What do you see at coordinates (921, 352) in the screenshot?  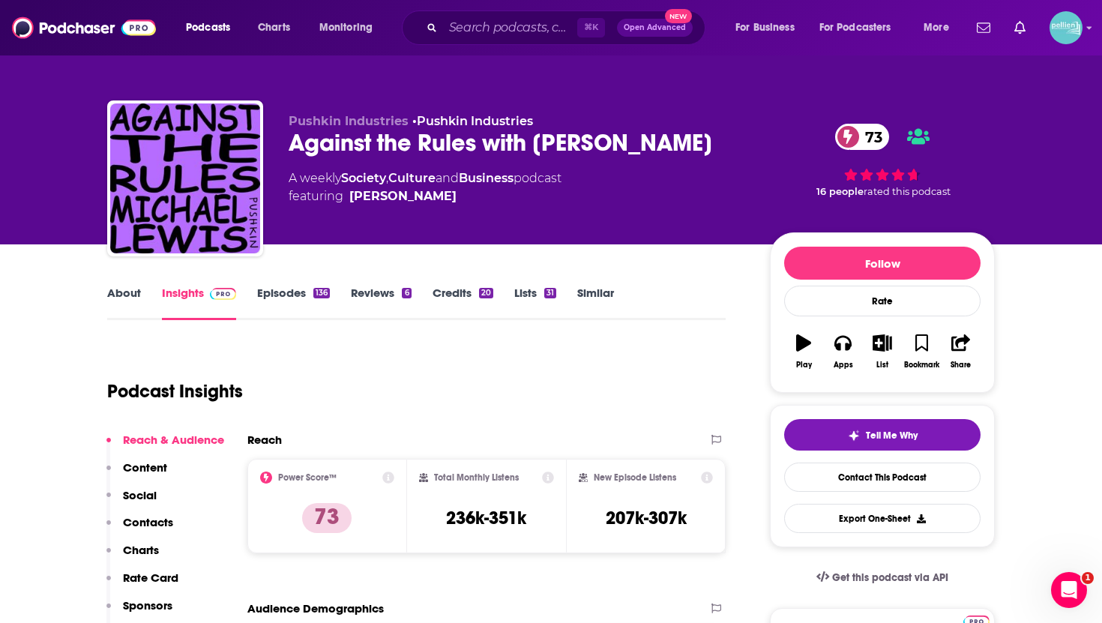 I see `button: Bookmark` at bounding box center [921, 352].